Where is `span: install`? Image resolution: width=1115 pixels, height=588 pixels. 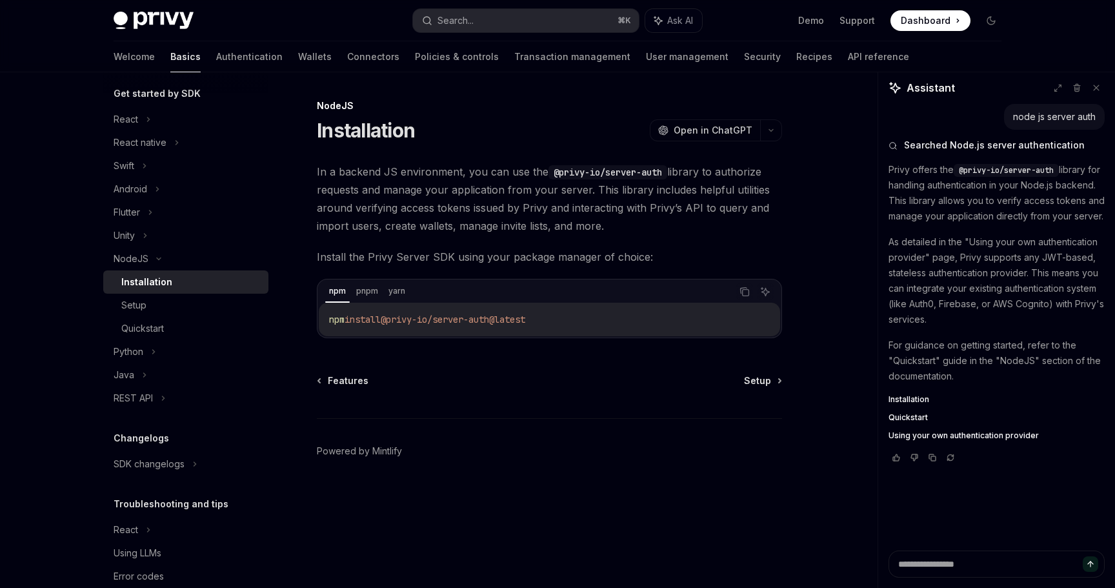
span: install is located at coordinates (363, 319).